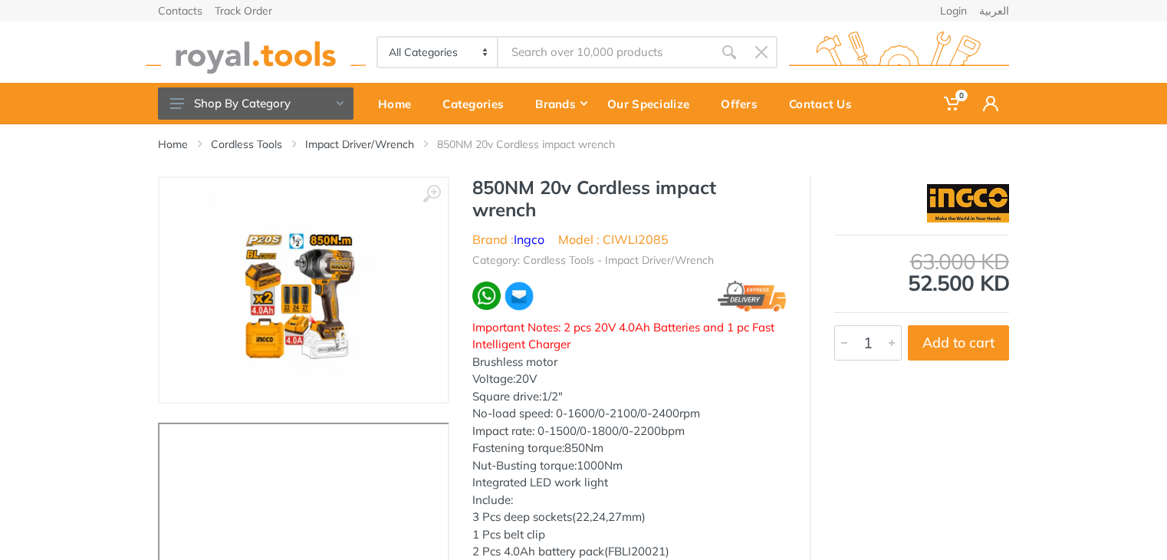 The height and width of the screenshot is (560, 1167). Describe the element at coordinates (606, 52) in the screenshot. I see `input: Site search` at that location.